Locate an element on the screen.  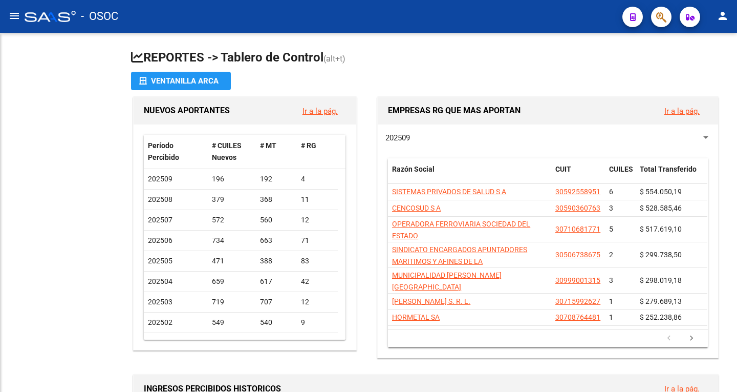
a: go to previous page is located at coordinates (669, 338).